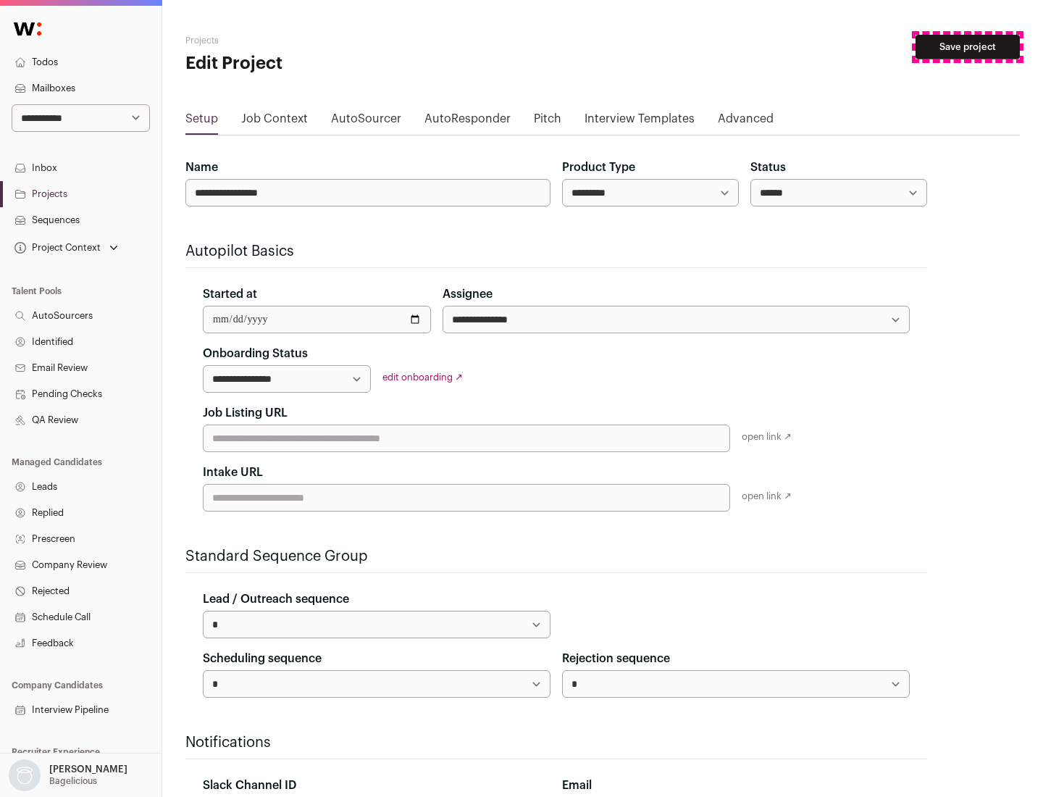 This screenshot has height=797, width=1043. What do you see at coordinates (230, 294) in the screenshot?
I see `label: Started at` at bounding box center [230, 294].